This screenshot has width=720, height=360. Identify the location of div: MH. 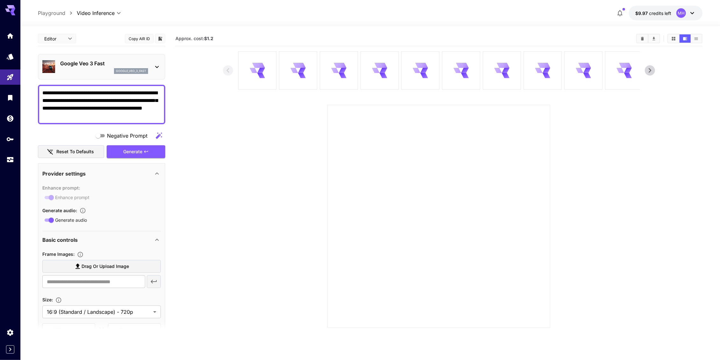
(682, 13).